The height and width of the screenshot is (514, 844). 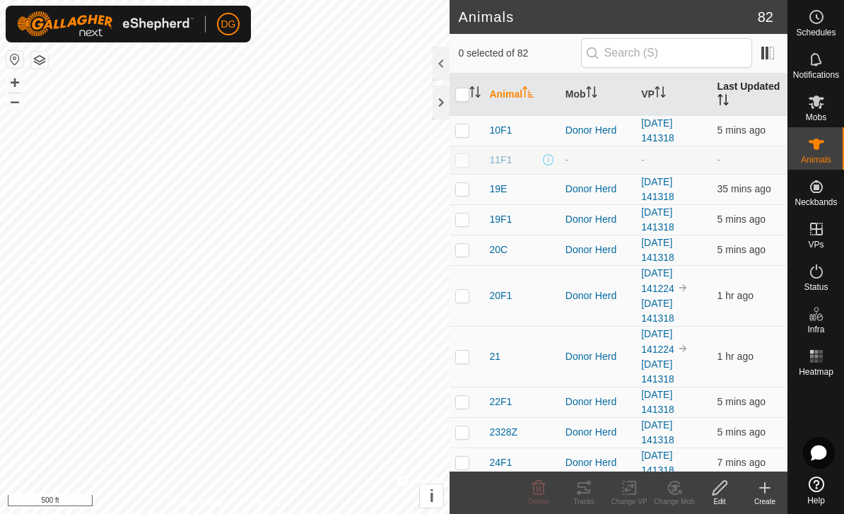 What do you see at coordinates (40, 60) in the screenshot?
I see `button: Map Layers` at bounding box center [40, 60].